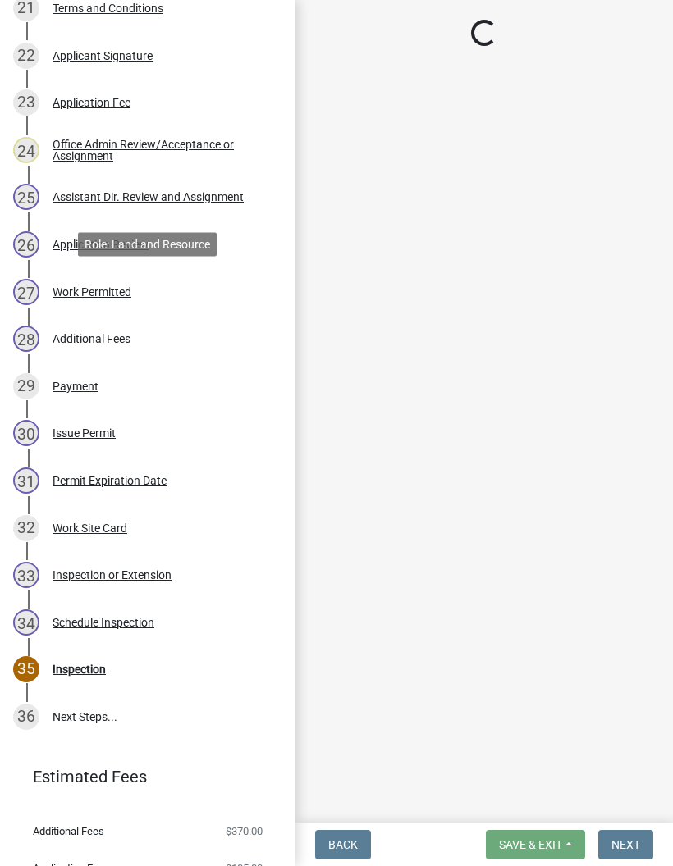 The width and height of the screenshot is (673, 866). Describe the element at coordinates (26, 197) in the screenshot. I see `div: 25` at that location.